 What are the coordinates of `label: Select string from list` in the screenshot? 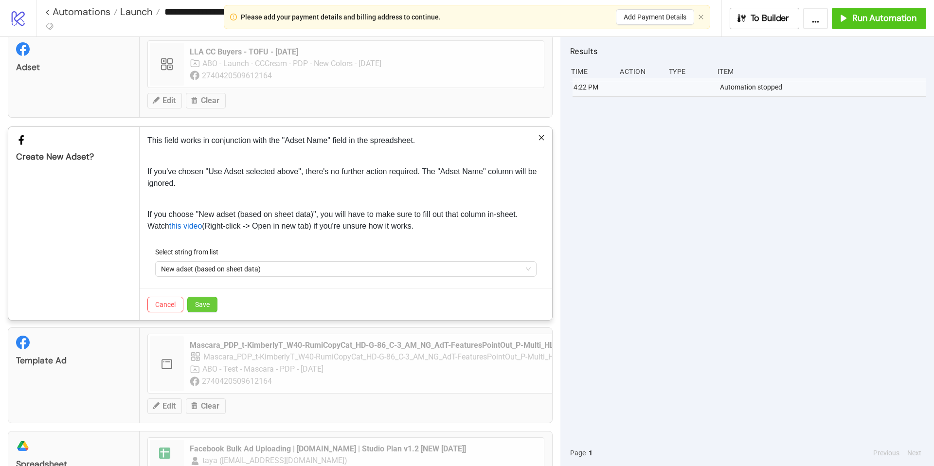 It's located at (190, 252).